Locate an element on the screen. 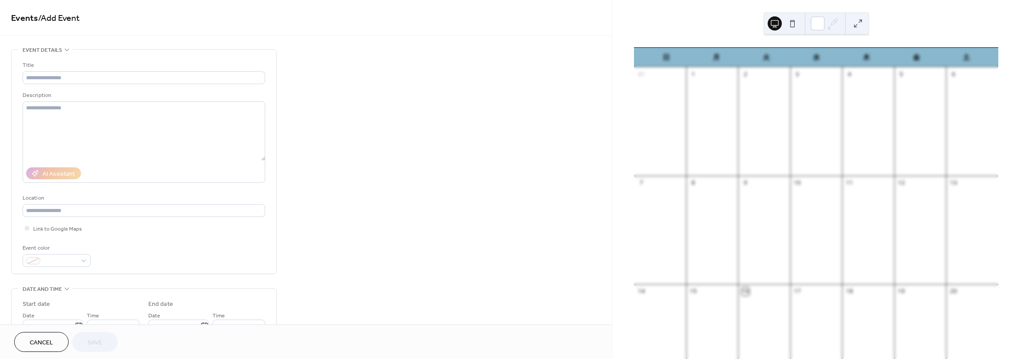 The image size is (1020, 359). span: Cancel is located at coordinates (41, 343).